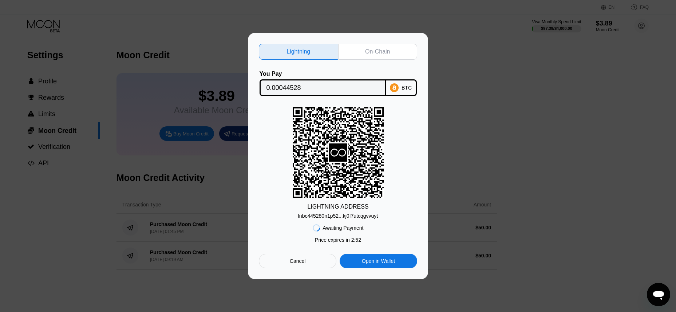 This screenshot has width=676, height=312. What do you see at coordinates (338, 207) in the screenshot?
I see `div: LIGHTNING ADDRESS` at bounding box center [338, 207].